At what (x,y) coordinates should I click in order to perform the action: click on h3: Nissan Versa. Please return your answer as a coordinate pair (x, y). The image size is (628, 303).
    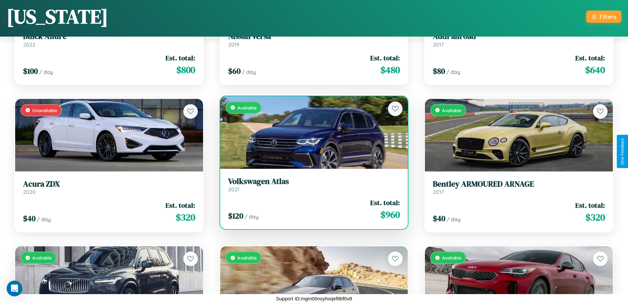
    Looking at the image, I should click on (314, 36).